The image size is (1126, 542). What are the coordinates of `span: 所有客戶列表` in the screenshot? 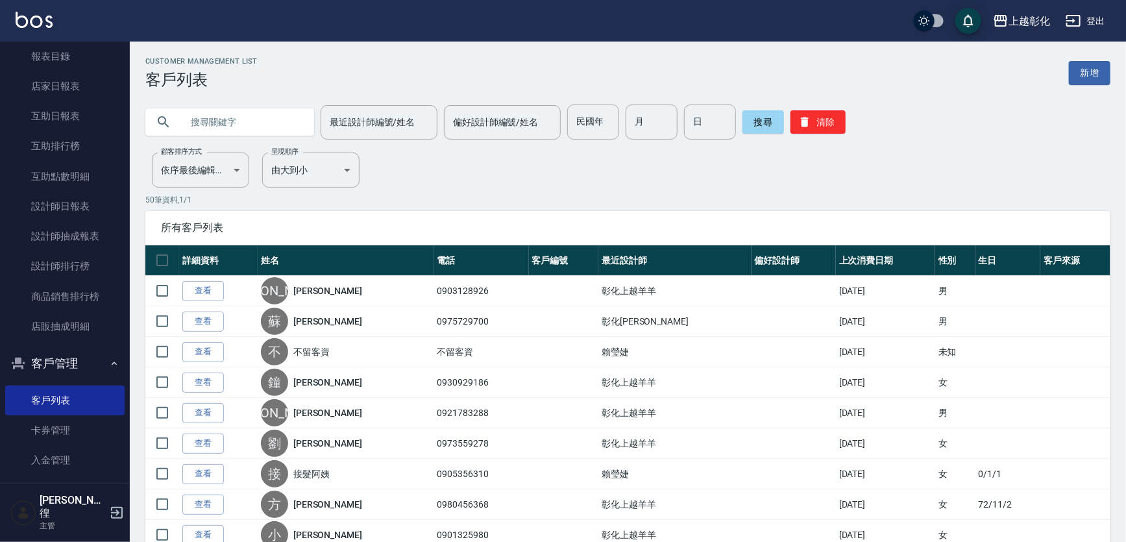 It's located at (628, 228).